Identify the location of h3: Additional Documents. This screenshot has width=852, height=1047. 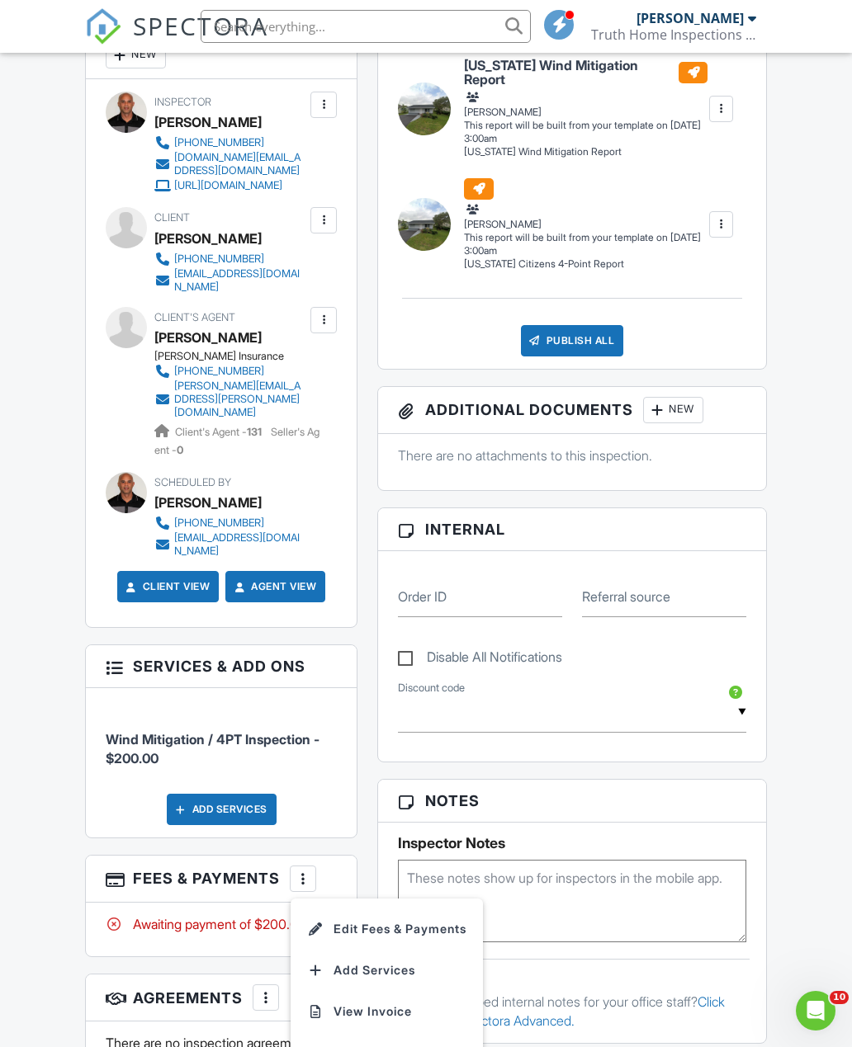
(572, 410).